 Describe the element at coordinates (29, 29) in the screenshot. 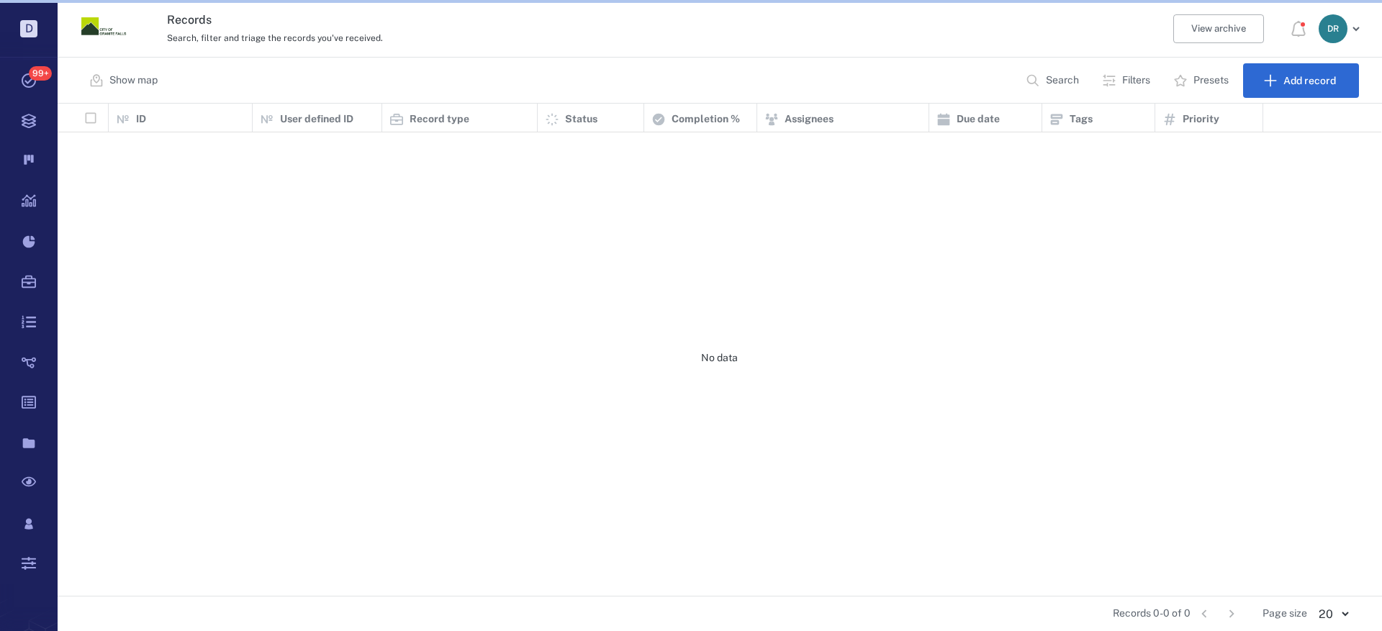

I see `p: D` at that location.